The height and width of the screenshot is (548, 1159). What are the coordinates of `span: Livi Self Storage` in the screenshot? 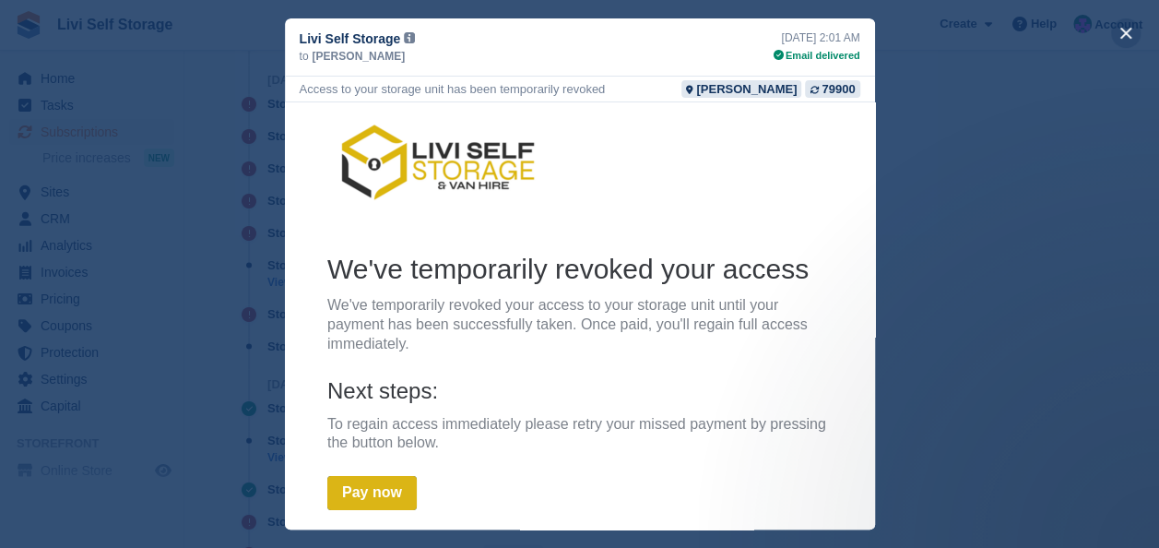 It's located at (350, 39).